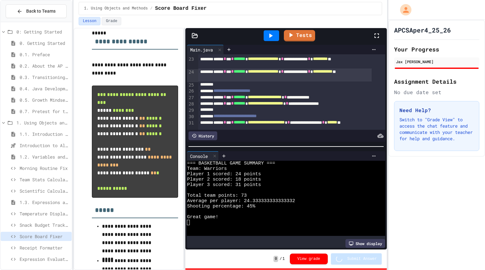 This screenshot has width=485, height=270. I want to click on h2: Your Progress, so click(437, 49).